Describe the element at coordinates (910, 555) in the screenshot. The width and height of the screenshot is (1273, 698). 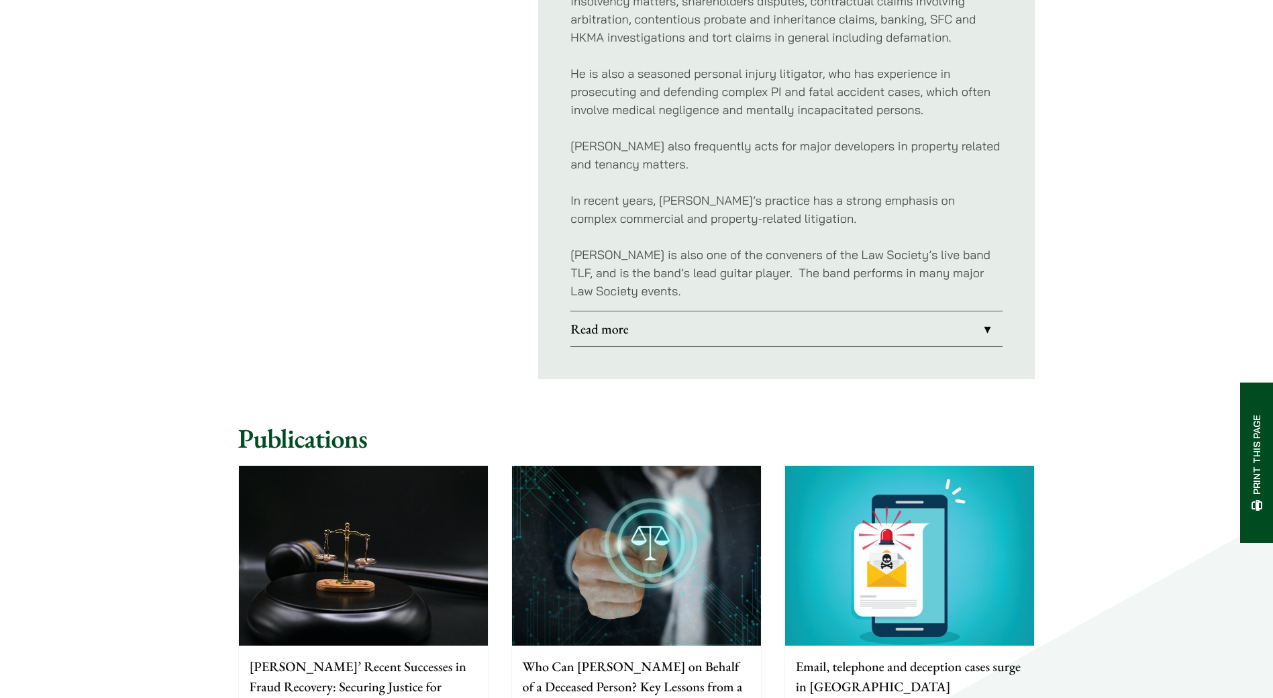
I see `img: Graphic for article on deception cases in Hong Kong` at that location.